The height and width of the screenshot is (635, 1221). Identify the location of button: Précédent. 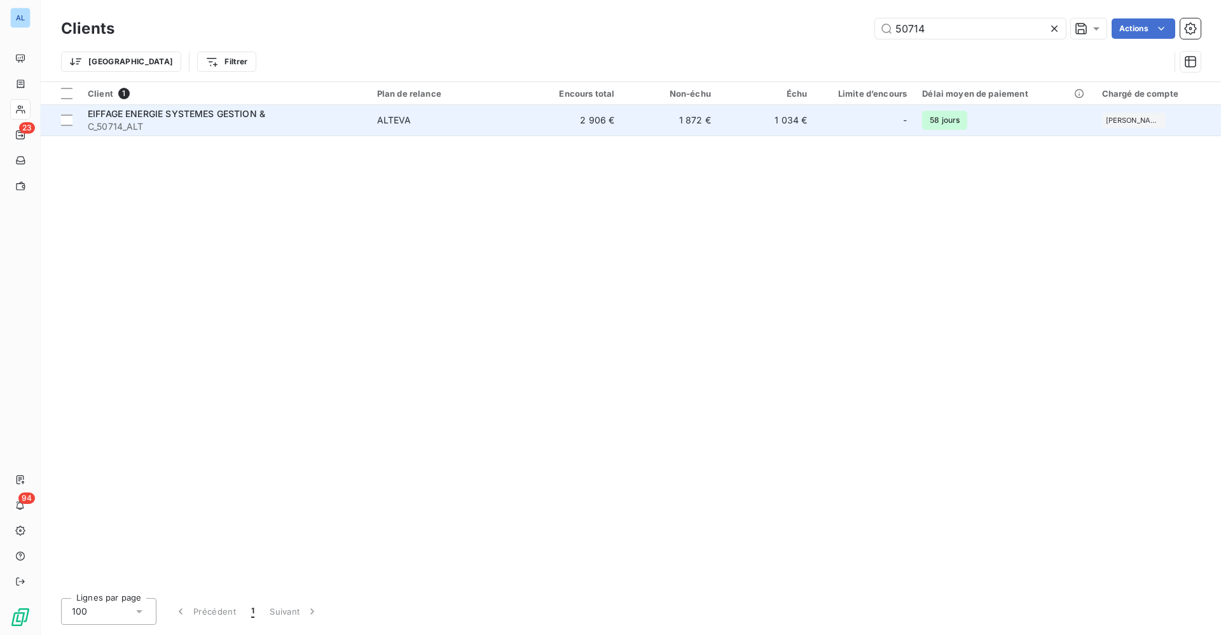
(205, 611).